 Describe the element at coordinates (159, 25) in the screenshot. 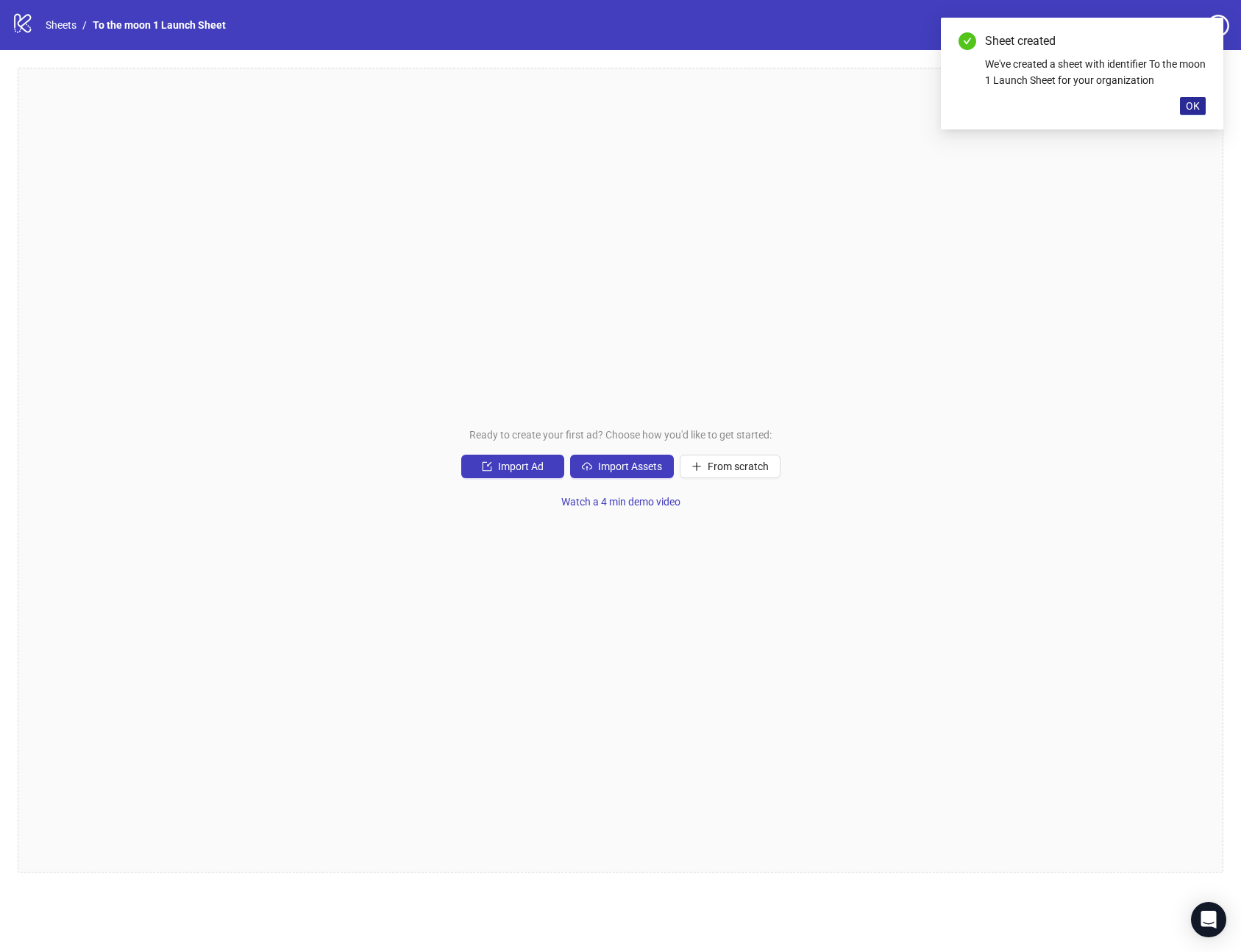

I see `a: To the moon 1 Launch Sheet` at that location.